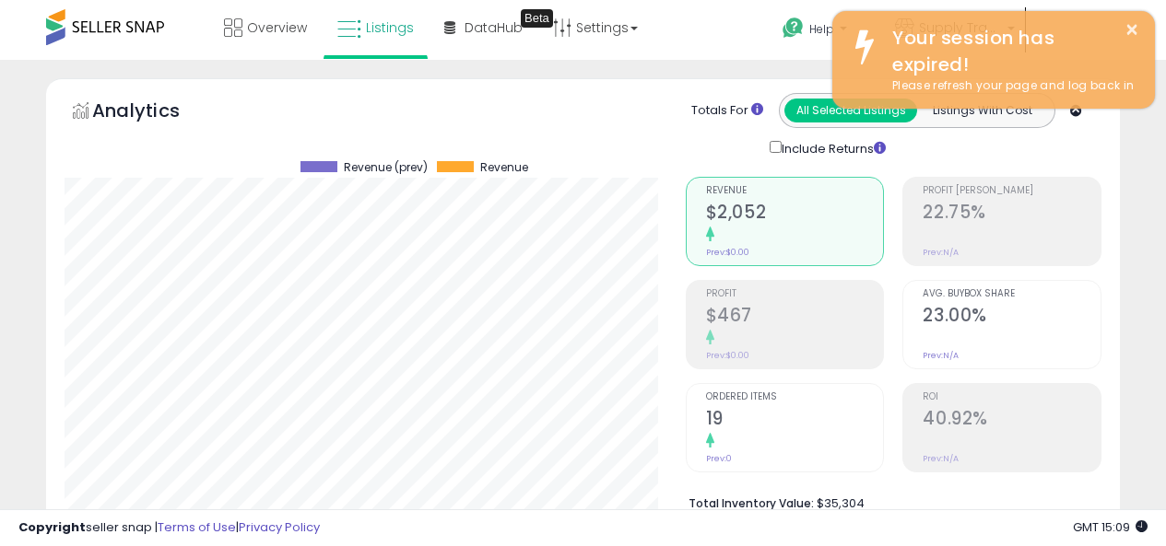 Image resolution: width=1166 pixels, height=546 pixels. What do you see at coordinates (279, 527) in the screenshot?
I see `a: Privacy Policy` at bounding box center [279, 527].